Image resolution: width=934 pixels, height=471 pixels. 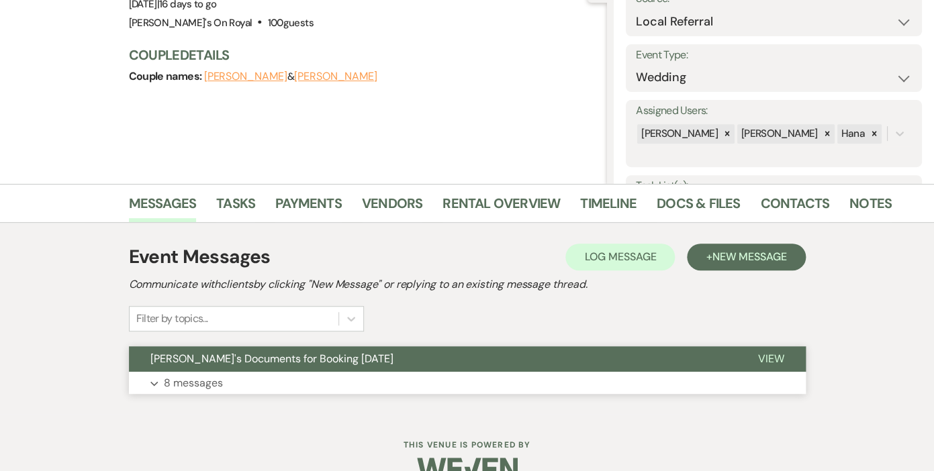 What do you see at coordinates (361, 55) in the screenshot?
I see `h3: Couple Details` at bounding box center [361, 55].